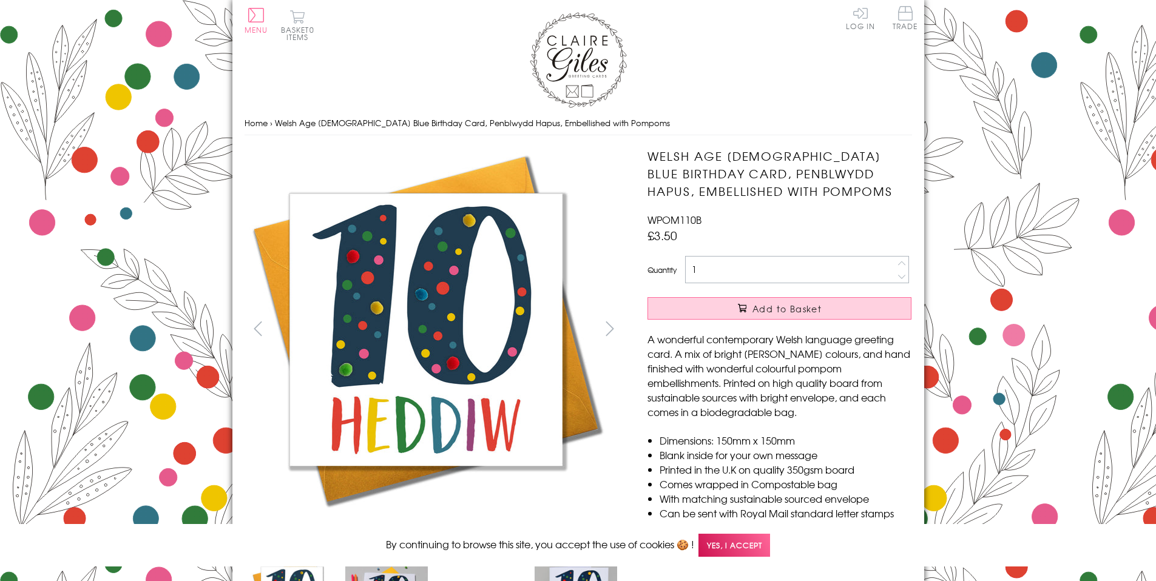 The height and width of the screenshot is (581, 1156). I want to click on button: prev, so click(258, 328).